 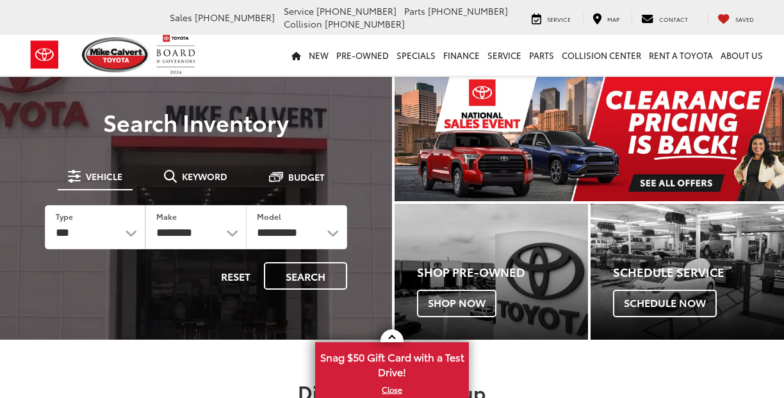 I want to click on a: Contact, so click(x=664, y=18).